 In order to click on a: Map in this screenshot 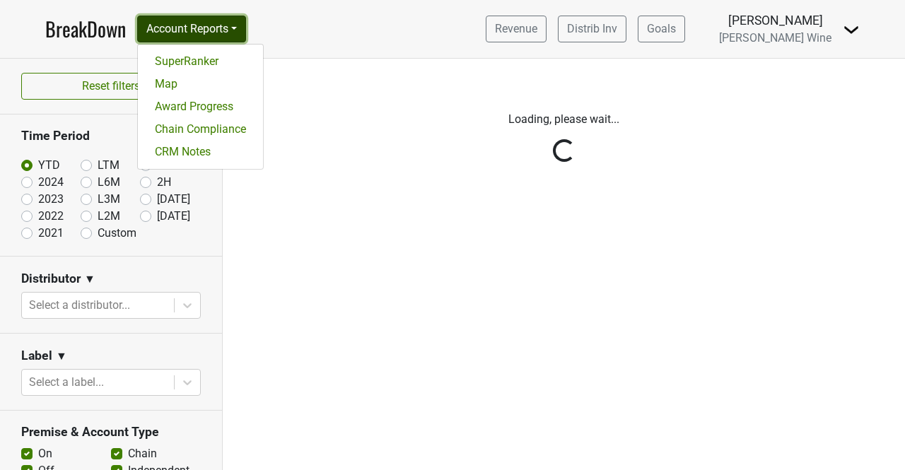, I will do `click(200, 84)`.